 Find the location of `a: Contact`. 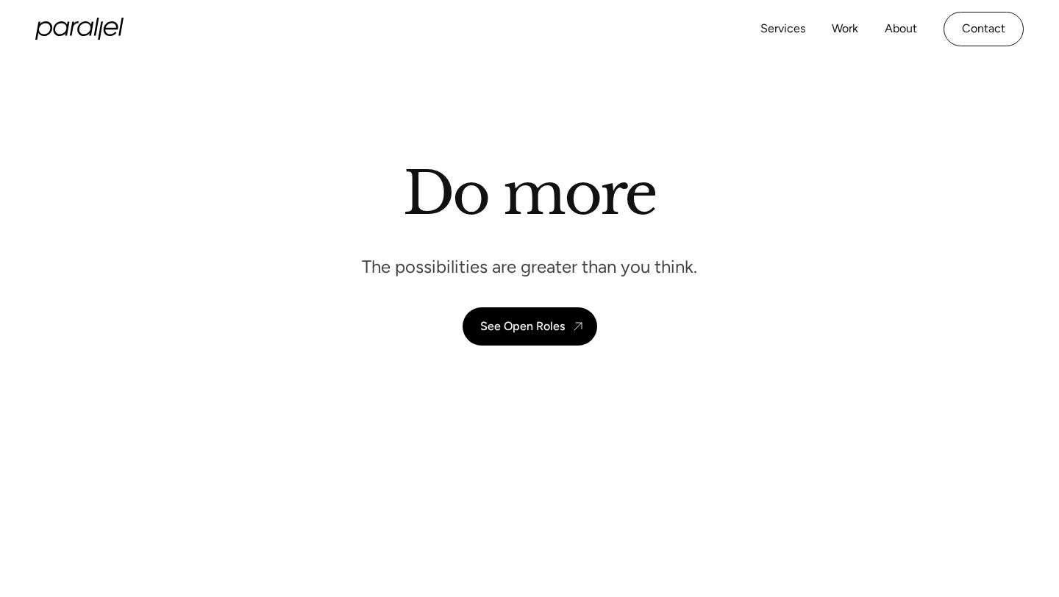

a: Contact is located at coordinates (984, 29).